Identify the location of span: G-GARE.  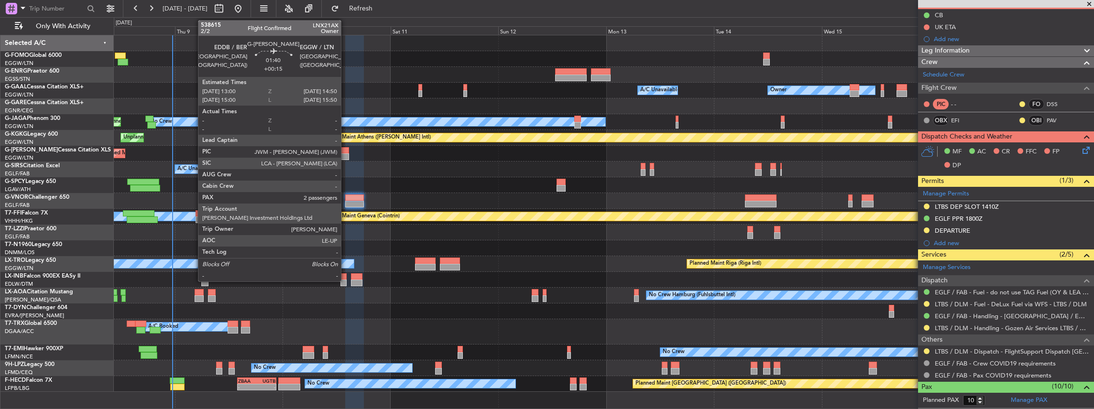
(16, 103).